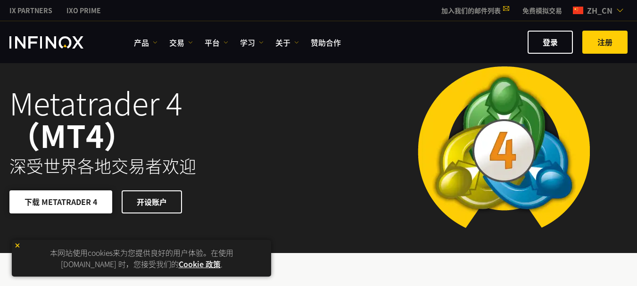 The height and width of the screenshot is (286, 637). What do you see at coordinates (58, 42) in the screenshot?
I see `a: INFINOX Logo` at bounding box center [58, 42].